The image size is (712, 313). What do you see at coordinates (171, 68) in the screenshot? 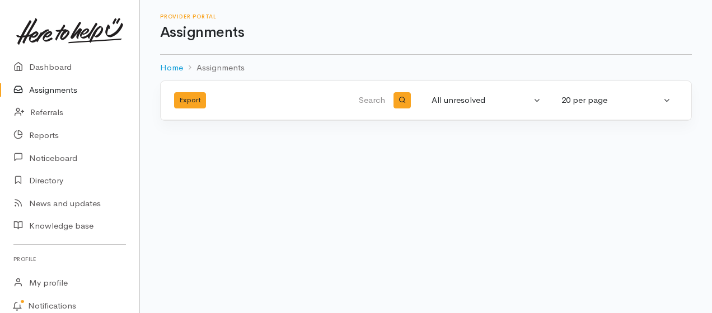
I see `a: Home` at bounding box center [171, 68].